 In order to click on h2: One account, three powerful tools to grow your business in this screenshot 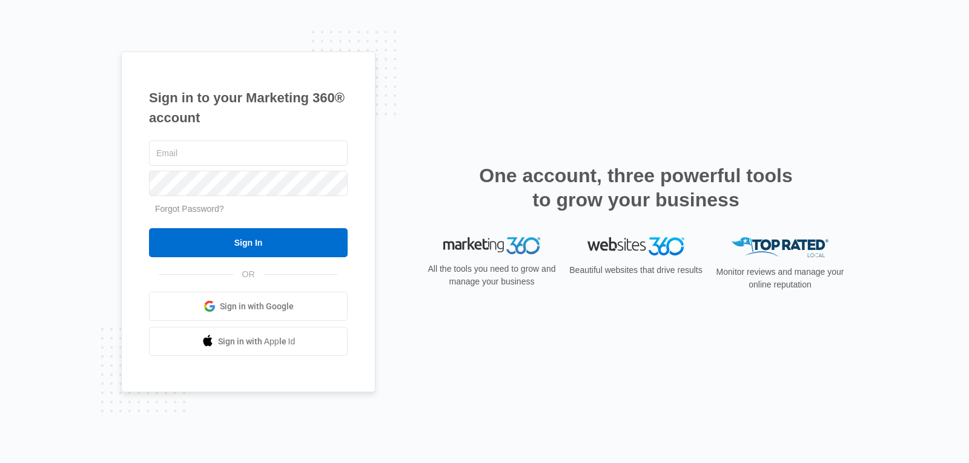, I will do `click(636, 188)`.